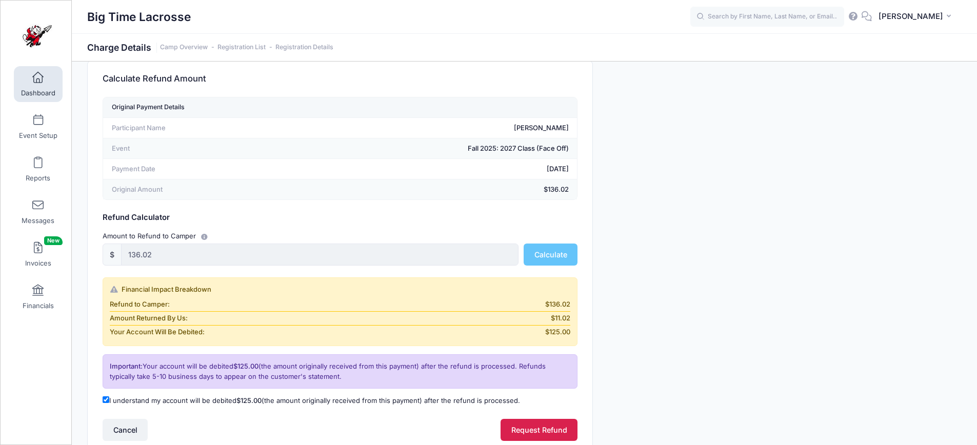 This screenshot has height=445, width=977. Describe the element at coordinates (38, 263) in the screenshot. I see `span: Invoices` at that location.